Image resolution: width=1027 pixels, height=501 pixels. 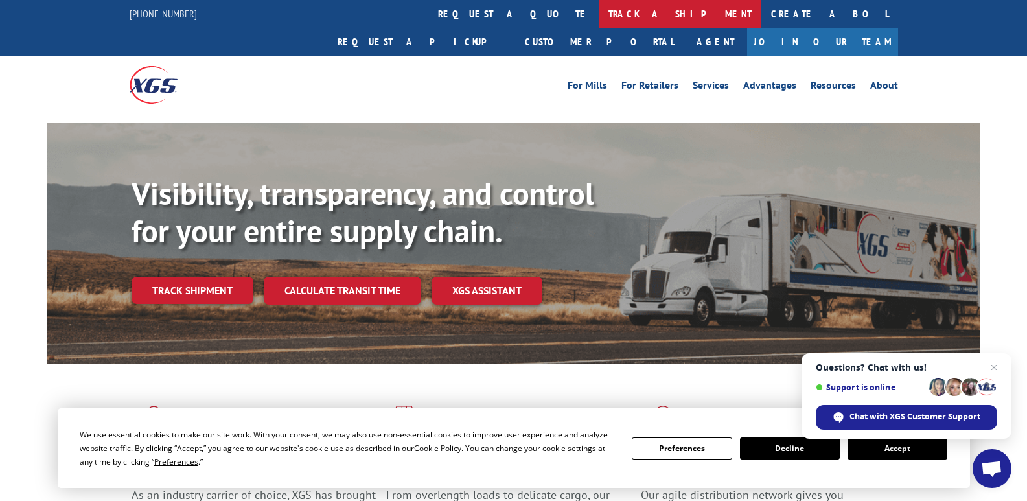 I want to click on a: Customer Portal, so click(x=599, y=41).